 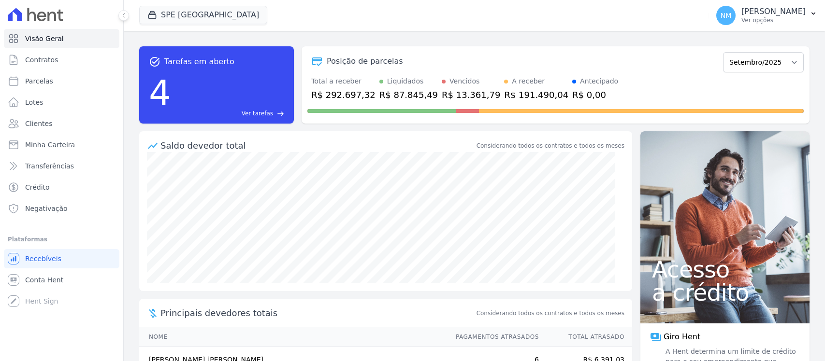 What do you see at coordinates (586, 337) in the screenshot?
I see `th: Total Atrasado` at bounding box center [586, 337].